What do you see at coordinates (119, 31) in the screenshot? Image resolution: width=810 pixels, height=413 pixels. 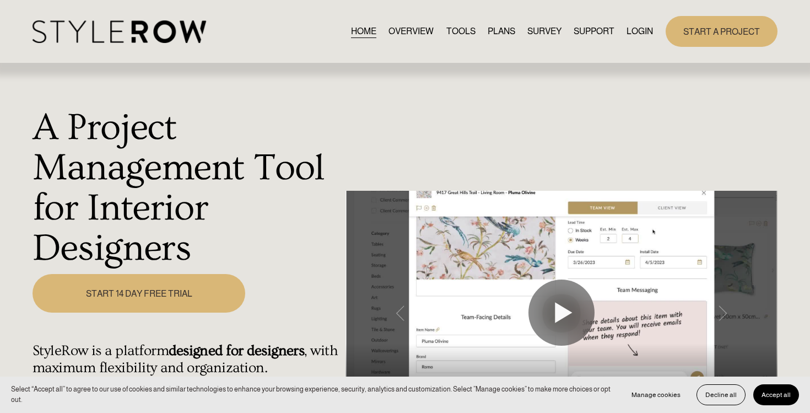 I see `img: StyleRow` at bounding box center [119, 31].